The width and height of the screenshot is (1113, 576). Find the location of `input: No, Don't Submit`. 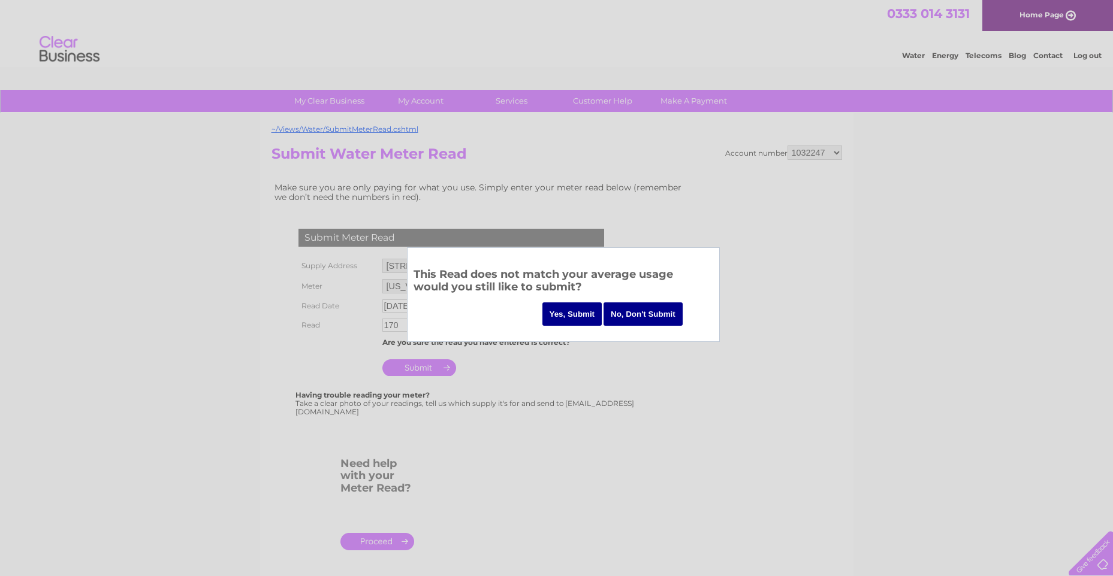

input: No, Don't Submit is located at coordinates (643, 314).